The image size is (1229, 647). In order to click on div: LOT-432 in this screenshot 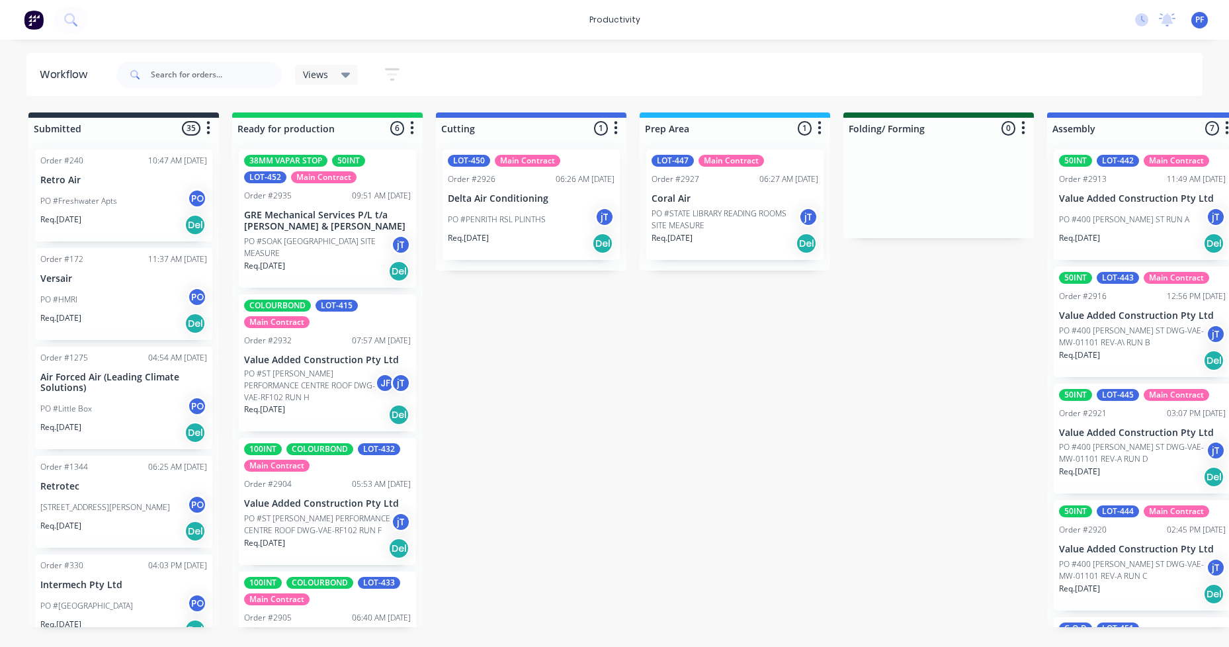, I will do `click(379, 449)`.